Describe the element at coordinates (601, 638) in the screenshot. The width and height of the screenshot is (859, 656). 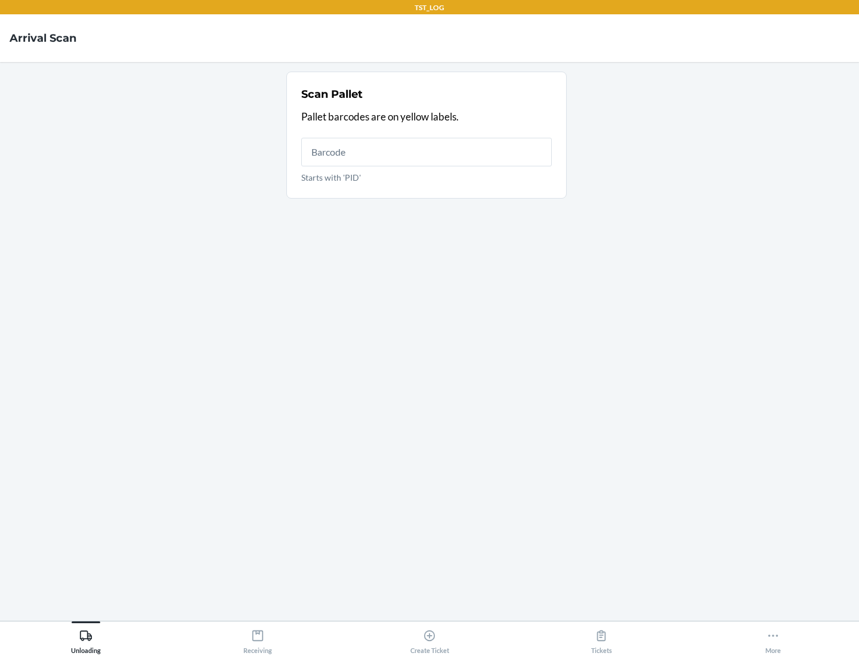
I see `button: Tickets` at that location.